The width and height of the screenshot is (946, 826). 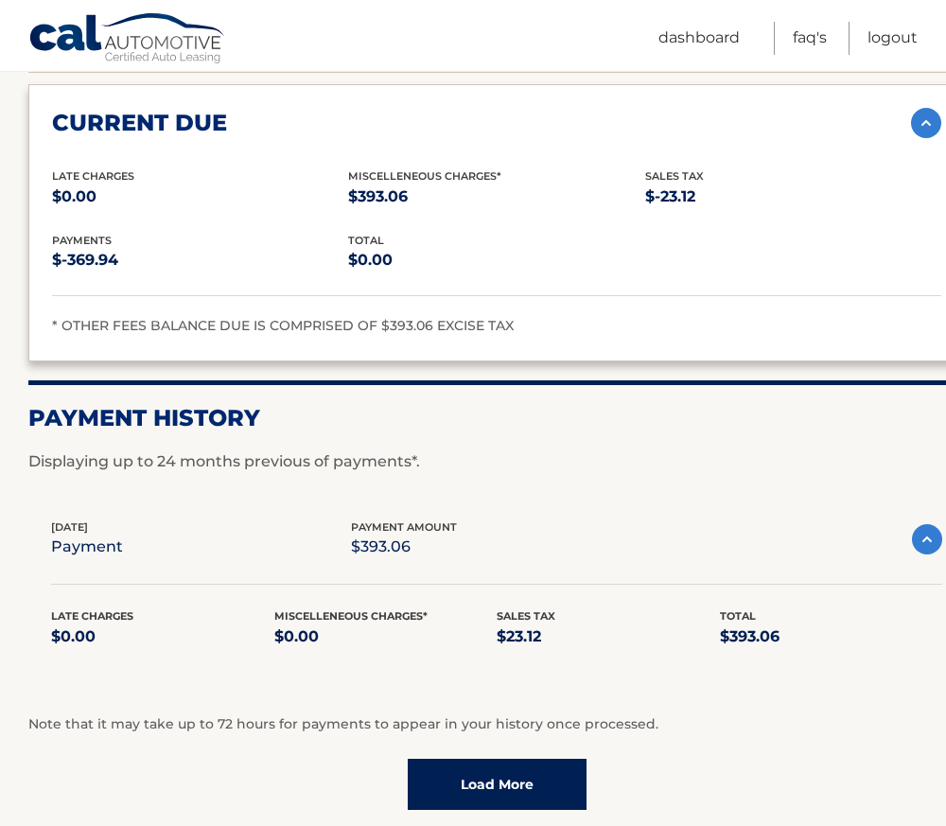 What do you see at coordinates (366, 240) in the screenshot?
I see `span: total` at bounding box center [366, 240].